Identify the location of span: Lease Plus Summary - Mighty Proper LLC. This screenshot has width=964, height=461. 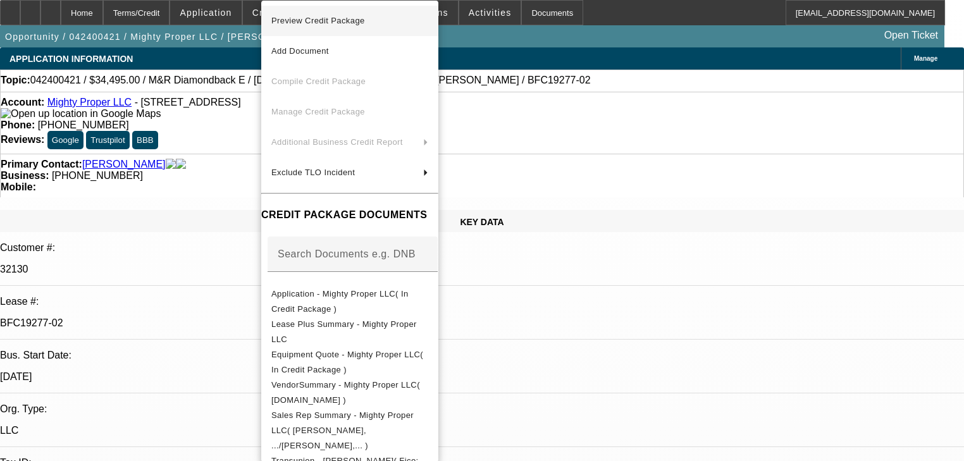
(344, 331).